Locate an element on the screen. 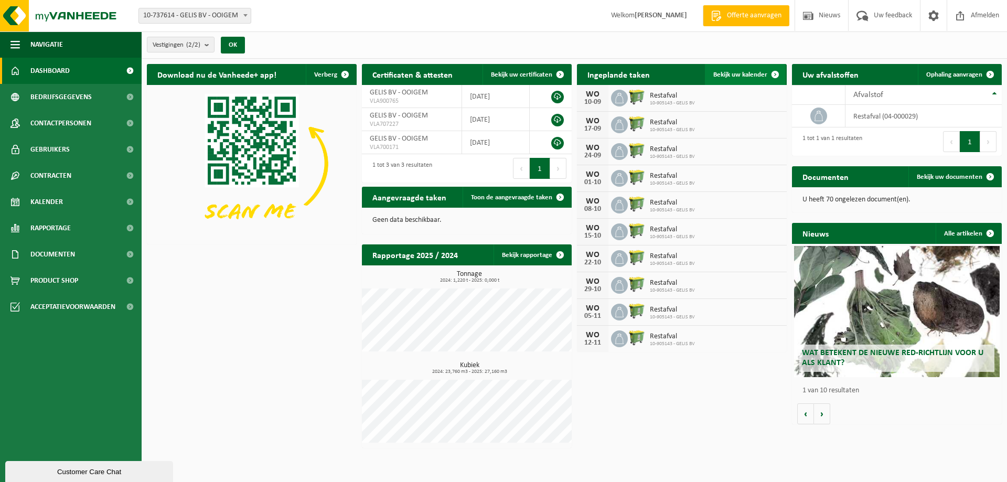 The image size is (1007, 482). h2: Rapportage 2025 / 2024 is located at coordinates (415, 254).